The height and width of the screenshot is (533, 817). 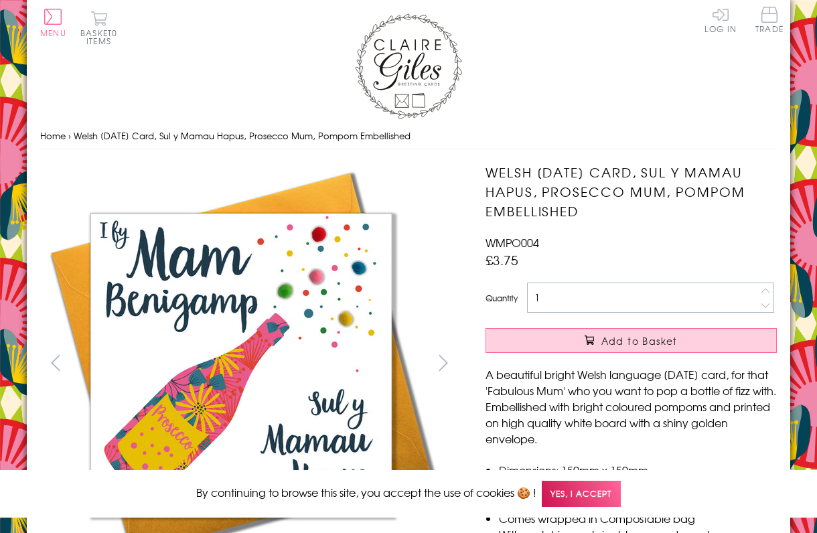 What do you see at coordinates (512, 242) in the screenshot?
I see `span: WMPO004` at bounding box center [512, 242].